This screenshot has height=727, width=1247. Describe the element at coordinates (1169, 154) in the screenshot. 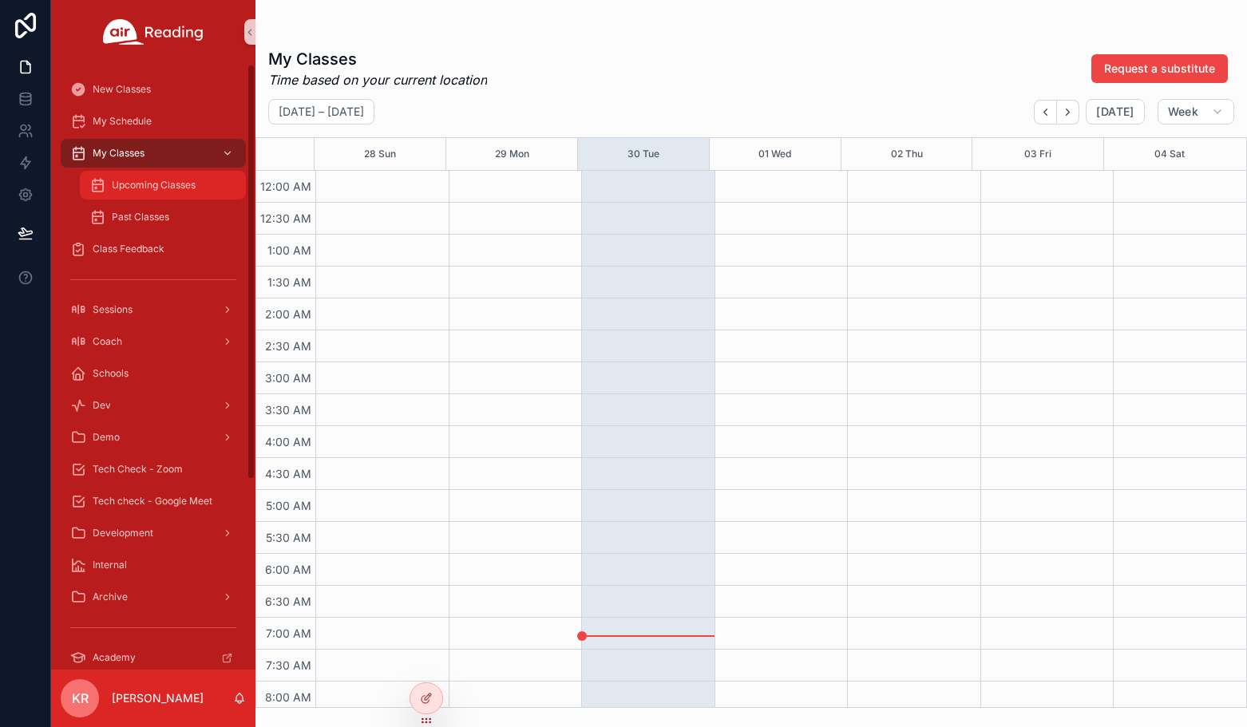

I see `div: 04 Sat` at that location.